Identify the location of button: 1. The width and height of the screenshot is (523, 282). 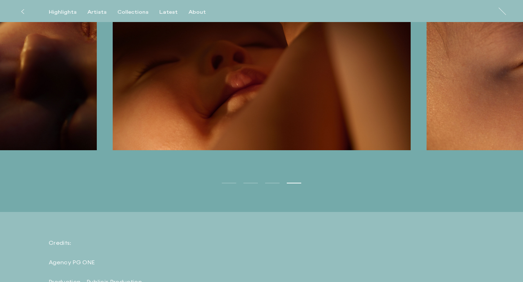
(229, 183).